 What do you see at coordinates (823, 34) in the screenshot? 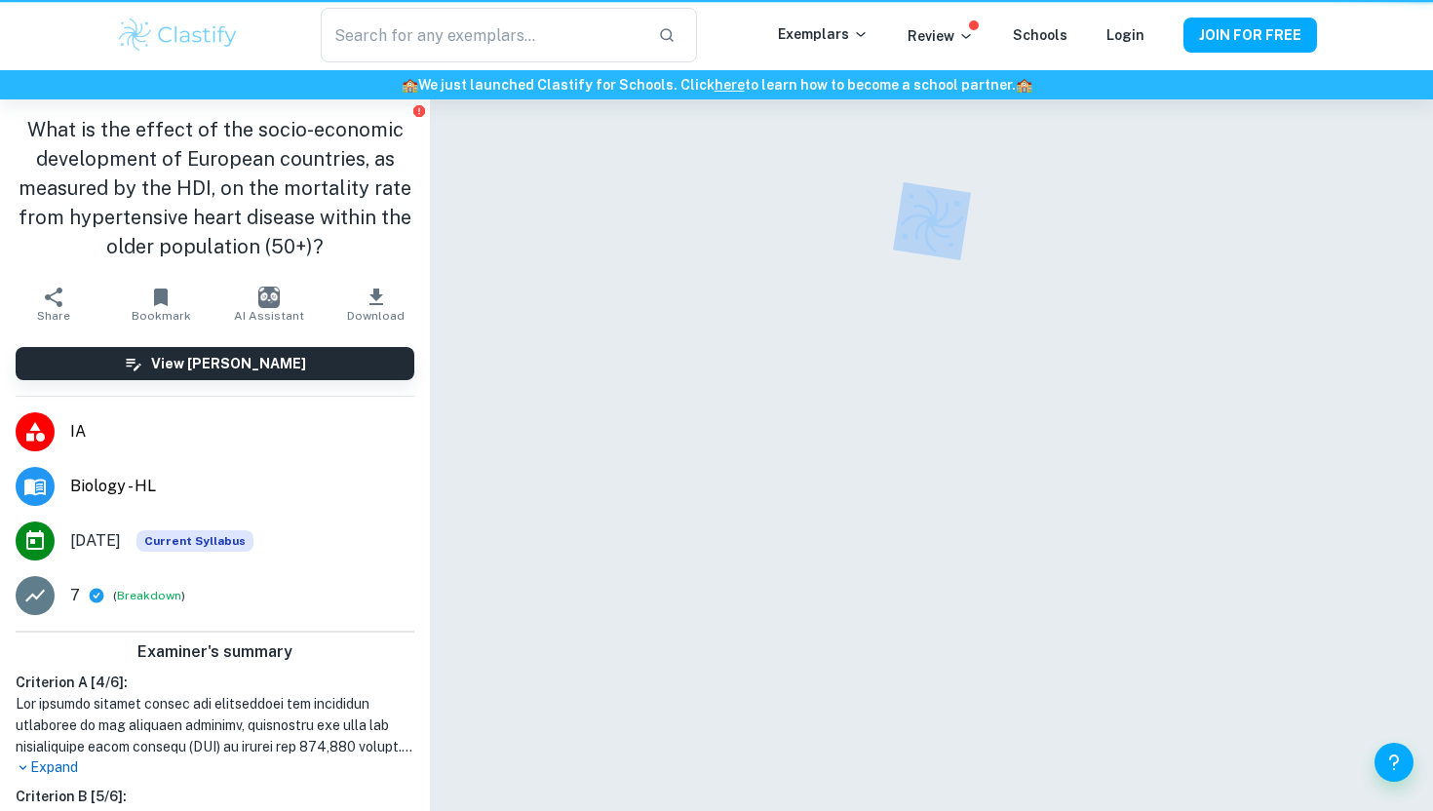
I see `p: Exemplars` at bounding box center [823, 34].